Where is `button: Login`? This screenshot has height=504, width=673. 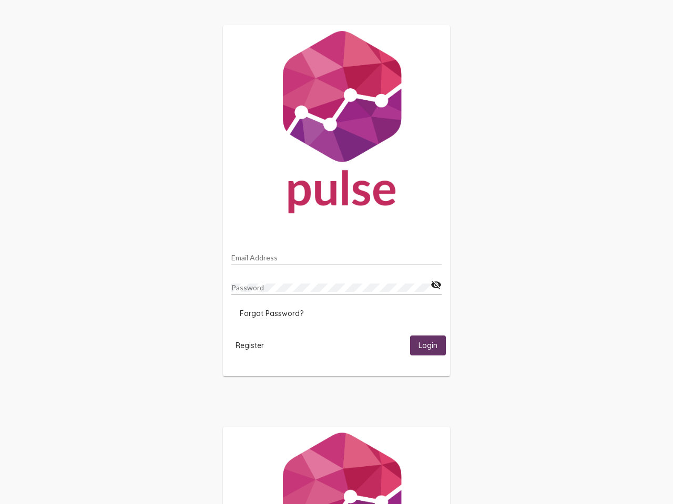
button: Login is located at coordinates (428, 345).